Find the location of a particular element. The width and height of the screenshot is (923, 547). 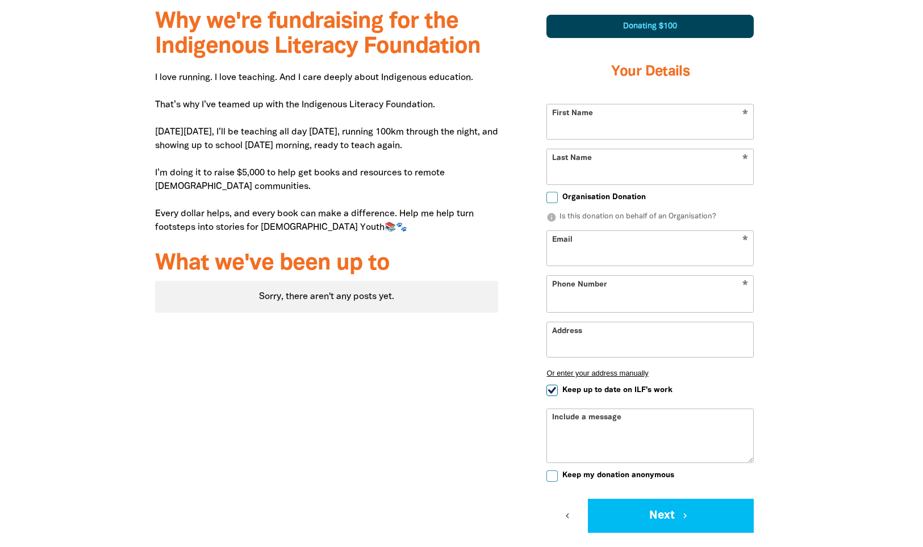

span: Keep my donation anonymous is located at coordinates (618, 475).